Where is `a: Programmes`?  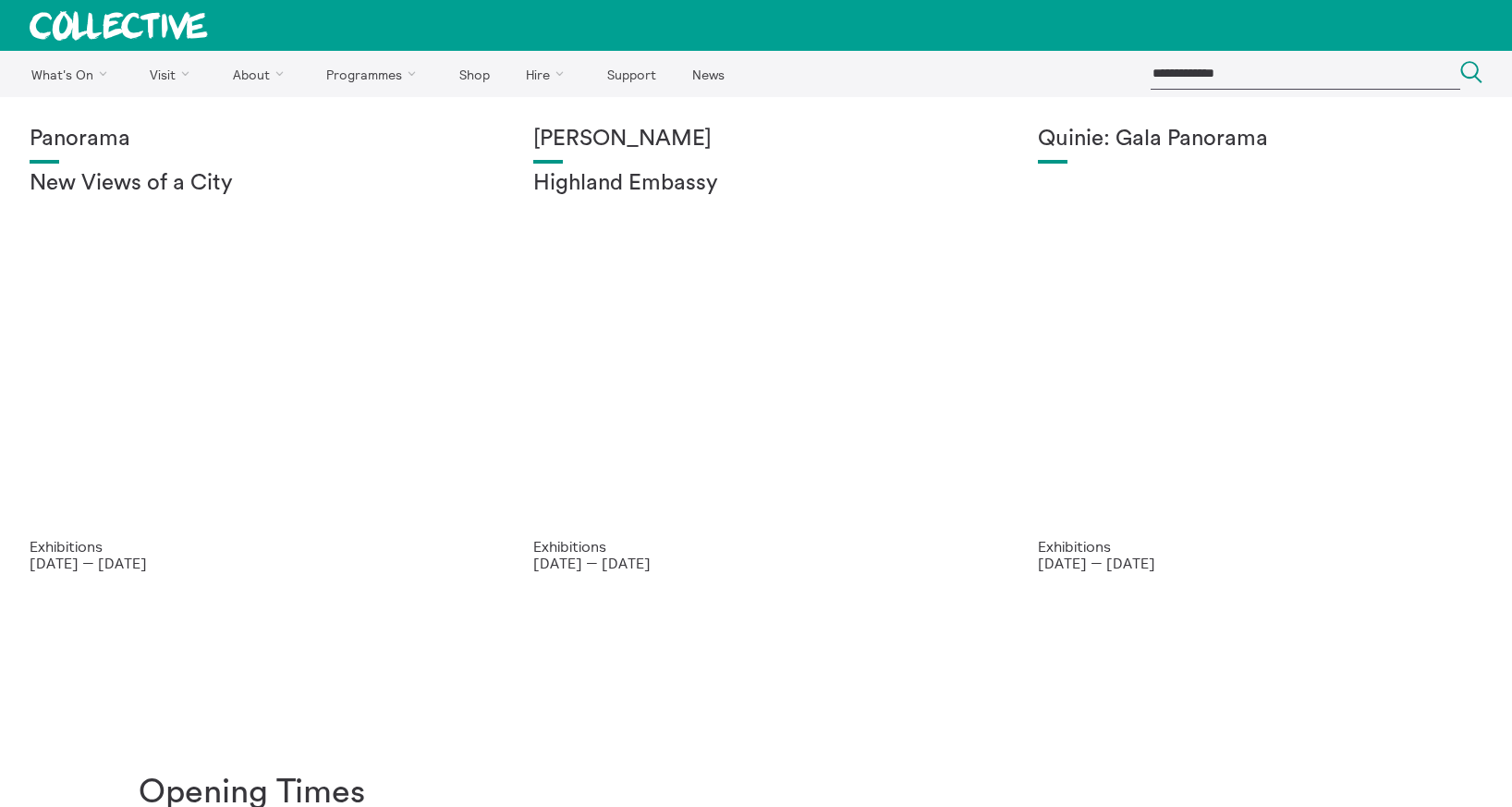
a: Programmes is located at coordinates (375, 74).